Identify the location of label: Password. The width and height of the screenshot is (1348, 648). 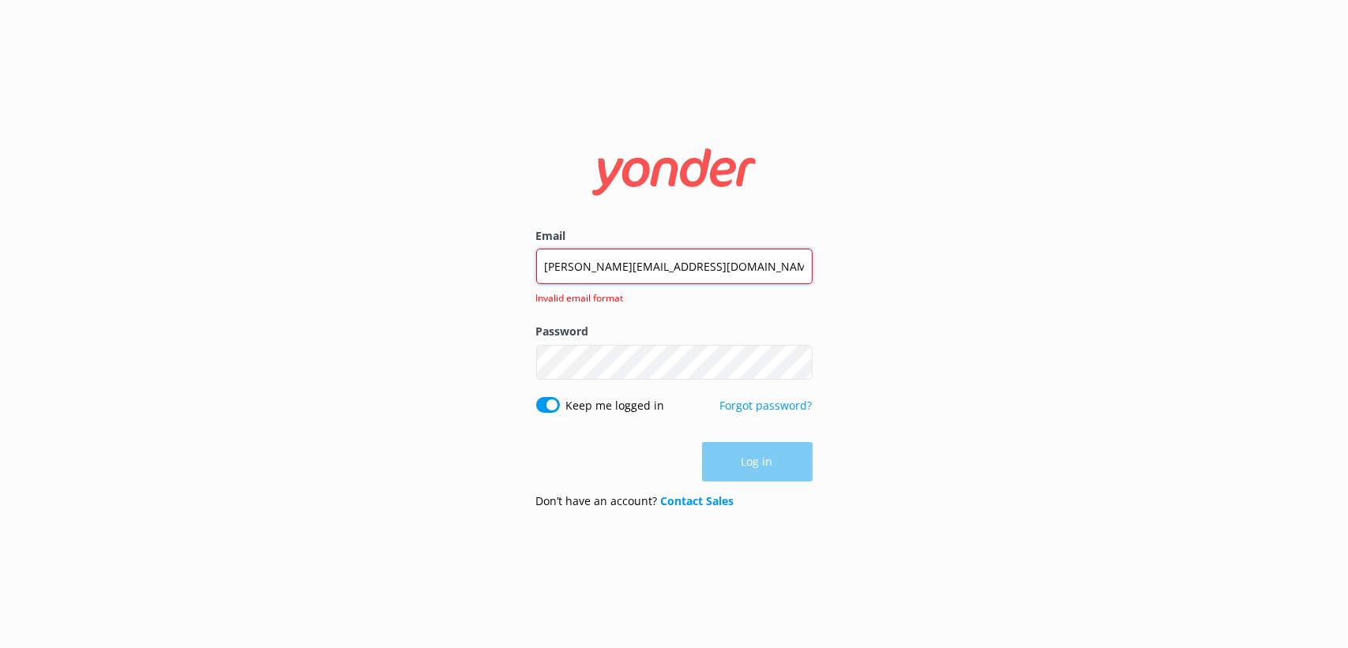
(674, 332).